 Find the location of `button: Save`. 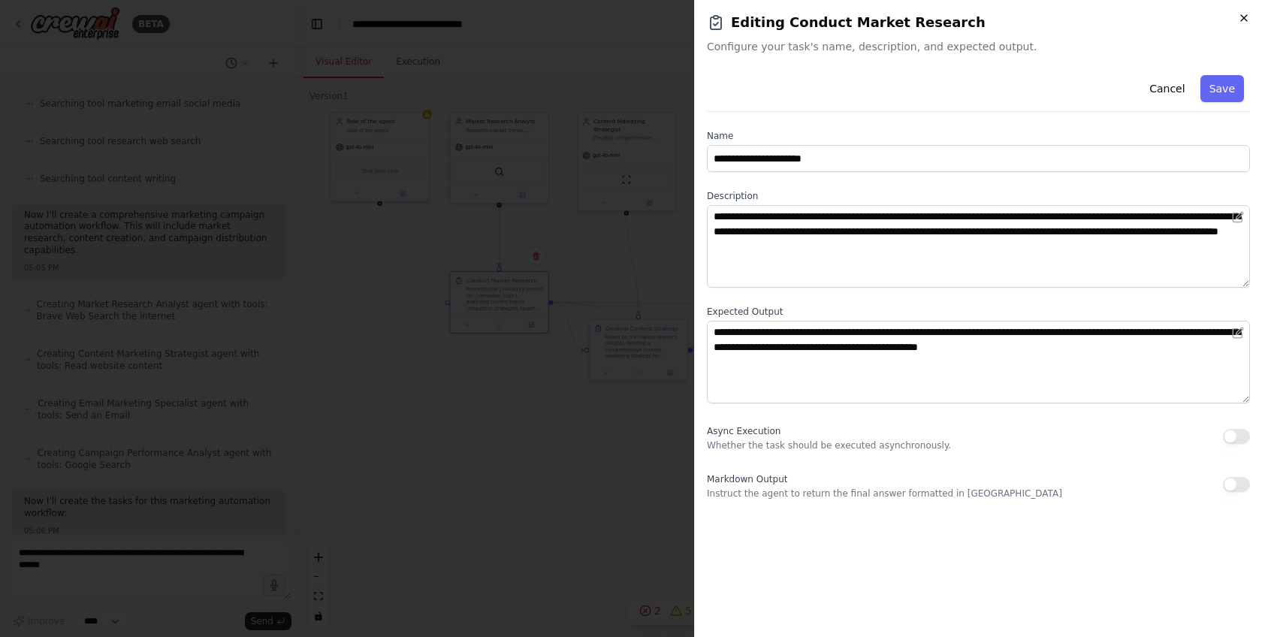

button: Save is located at coordinates (1222, 89).